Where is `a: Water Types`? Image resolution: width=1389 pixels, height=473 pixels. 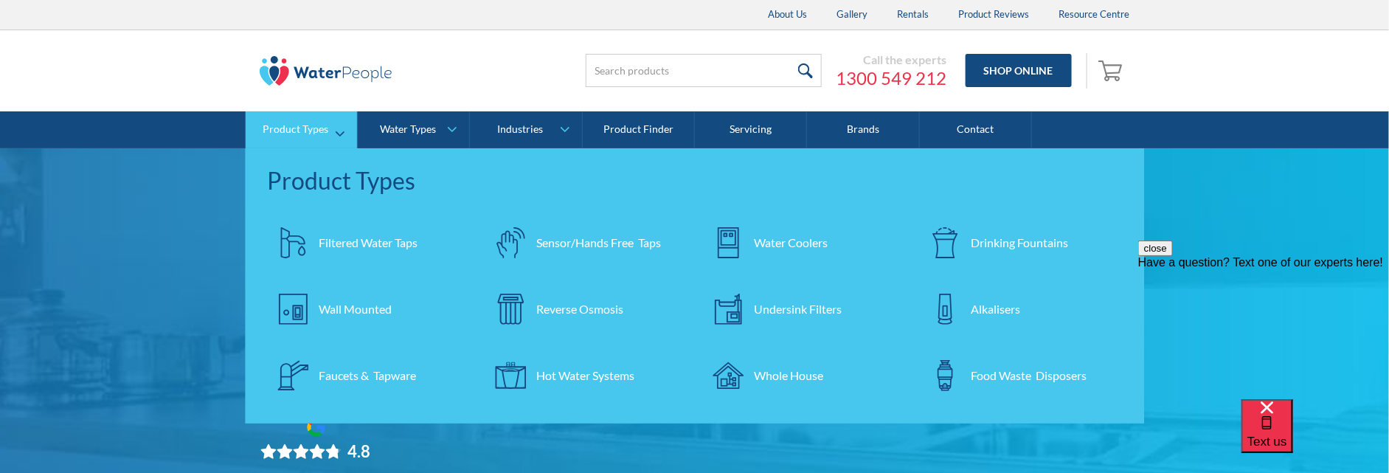 a: Water Types is located at coordinates (413, 130).